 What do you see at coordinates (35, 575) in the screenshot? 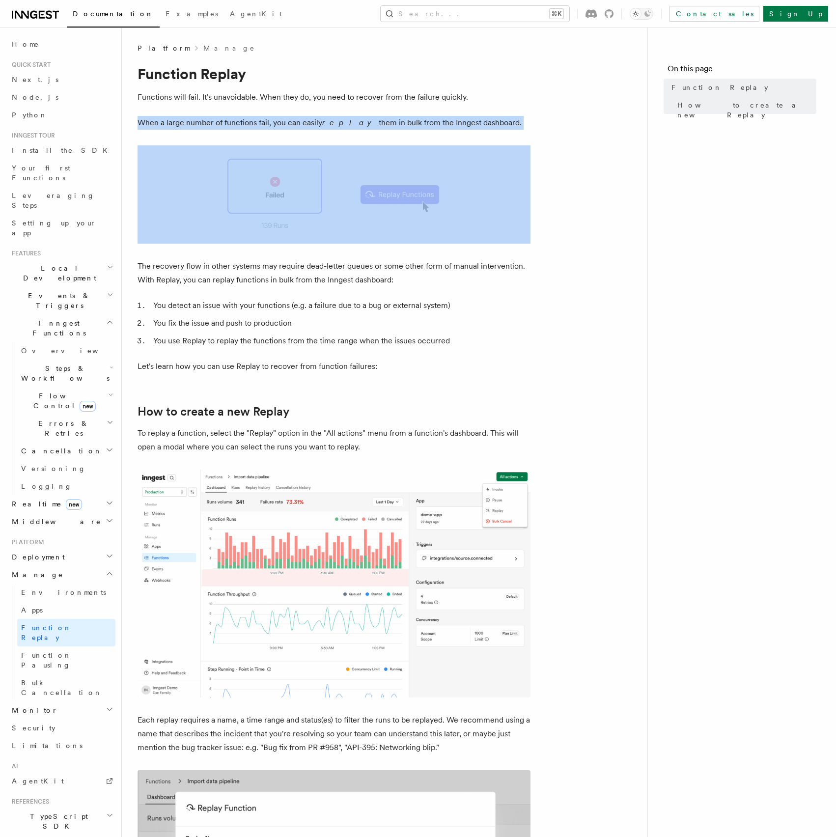
I see `span: Manage` at bounding box center [35, 575].